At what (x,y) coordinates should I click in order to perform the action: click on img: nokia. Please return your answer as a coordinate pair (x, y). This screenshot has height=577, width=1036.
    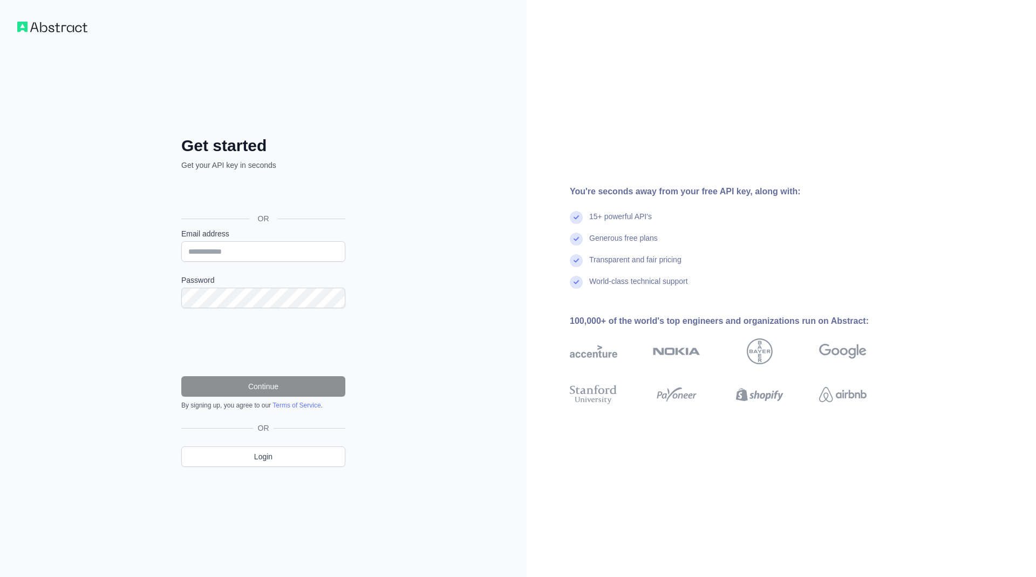
    Looking at the image, I should click on (677, 351).